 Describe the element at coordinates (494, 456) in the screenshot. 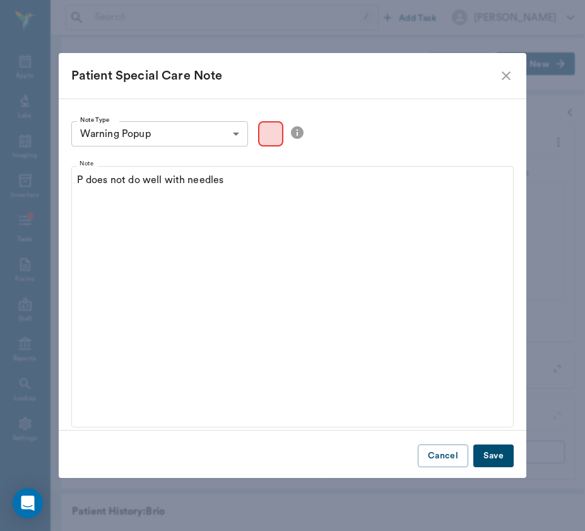

I see `button: Save` at that location.